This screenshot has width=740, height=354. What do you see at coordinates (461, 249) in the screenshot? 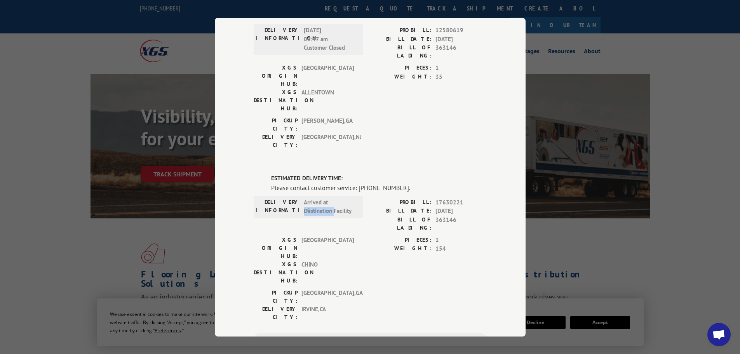
I see `span: 154` at bounding box center [461, 249].